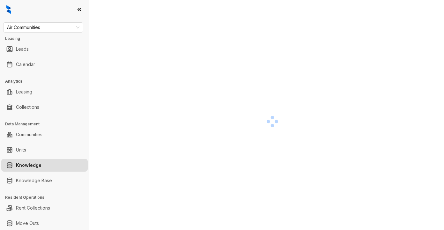 The image size is (444, 230). What do you see at coordinates (44, 150) in the screenshot?
I see `li: Units` at bounding box center [44, 150].